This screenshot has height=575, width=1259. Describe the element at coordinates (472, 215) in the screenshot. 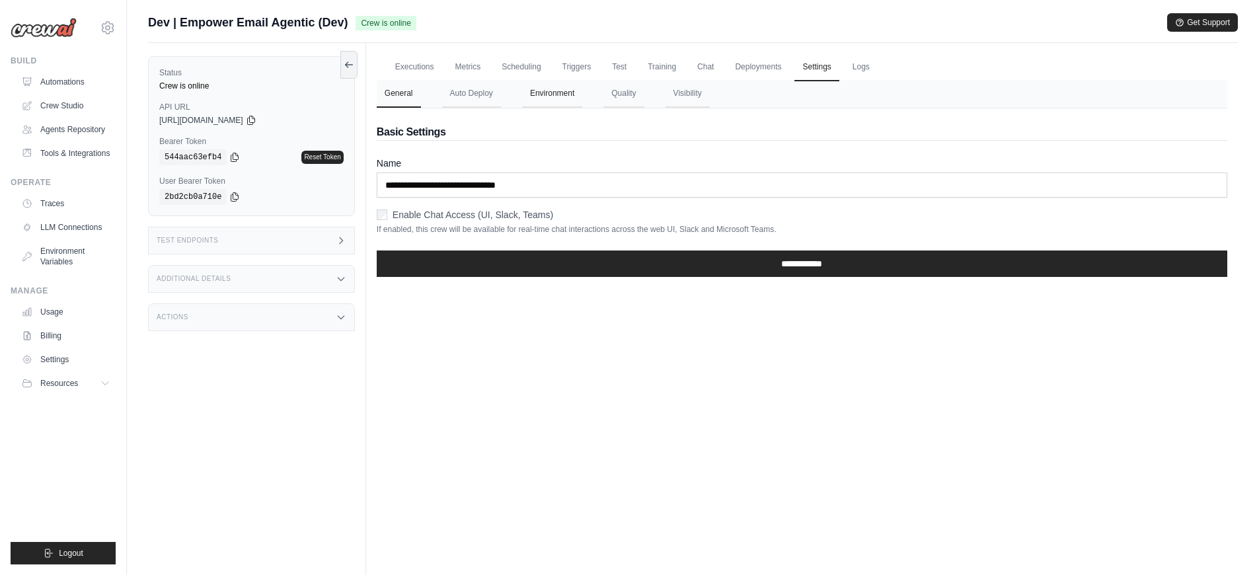

I see `label: Enable Chat Access (UI, Slack, Teams)` at that location.